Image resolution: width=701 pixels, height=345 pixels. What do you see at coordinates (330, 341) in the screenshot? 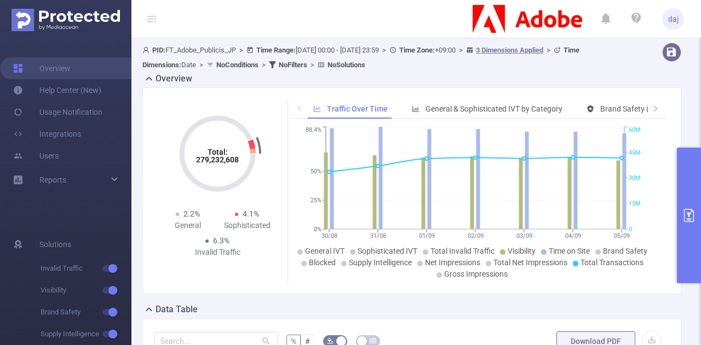
I see `i: icon: bg-colors` at bounding box center [330, 341].